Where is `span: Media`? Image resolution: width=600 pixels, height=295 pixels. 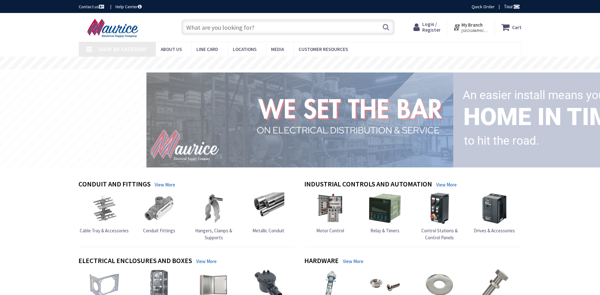 span: Media is located at coordinates (278, 49).